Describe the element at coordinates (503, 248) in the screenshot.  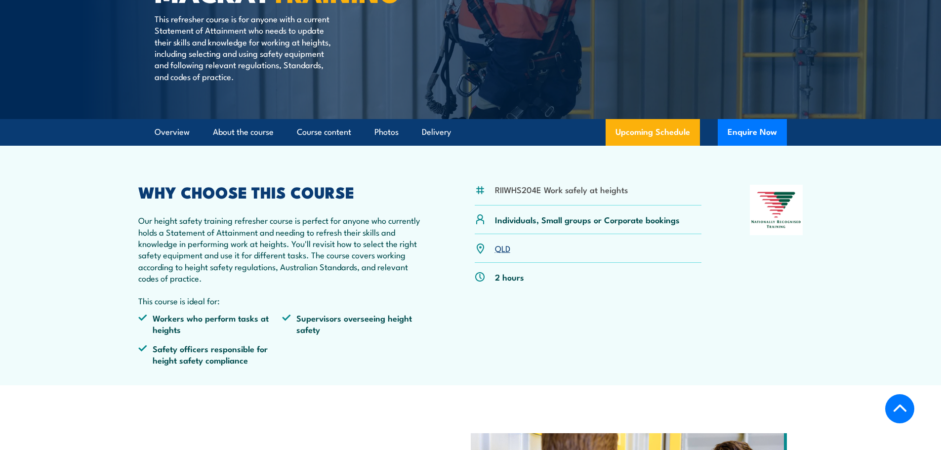
I see `a: QLD` at that location.